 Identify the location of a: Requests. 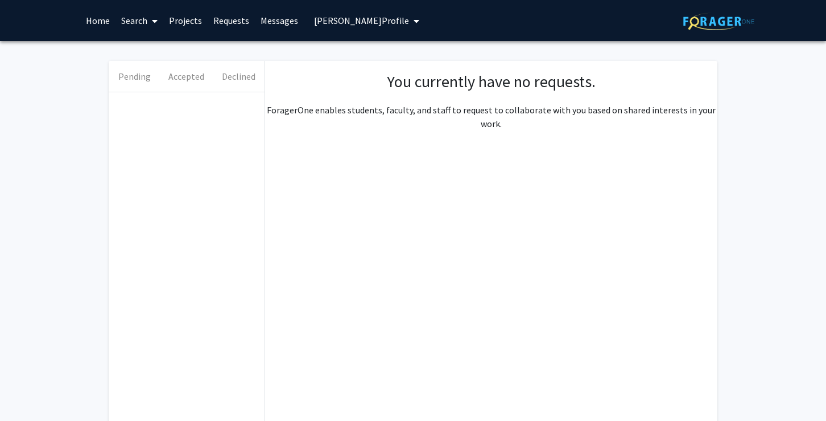
(231, 20).